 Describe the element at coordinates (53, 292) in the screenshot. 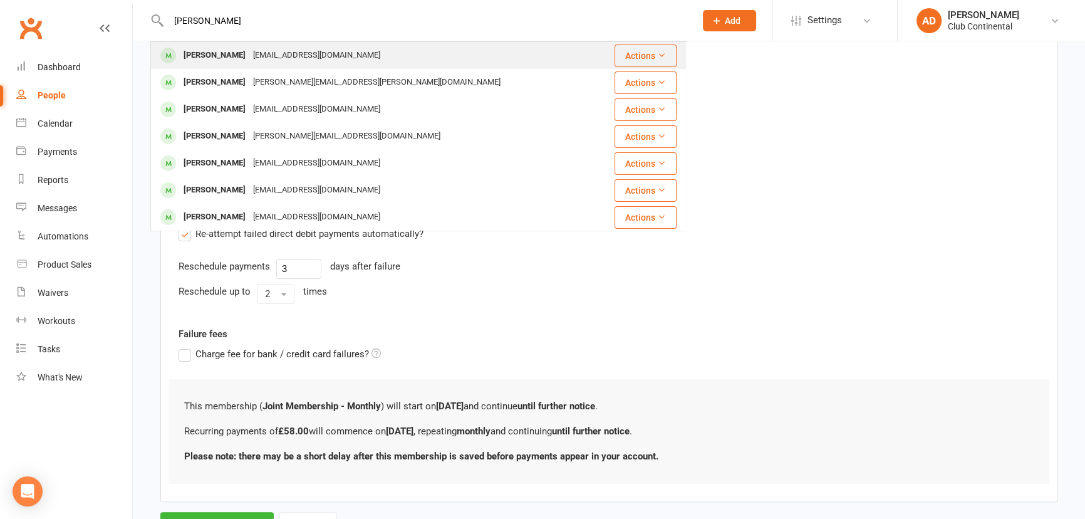

I see `div: Waivers` at that location.